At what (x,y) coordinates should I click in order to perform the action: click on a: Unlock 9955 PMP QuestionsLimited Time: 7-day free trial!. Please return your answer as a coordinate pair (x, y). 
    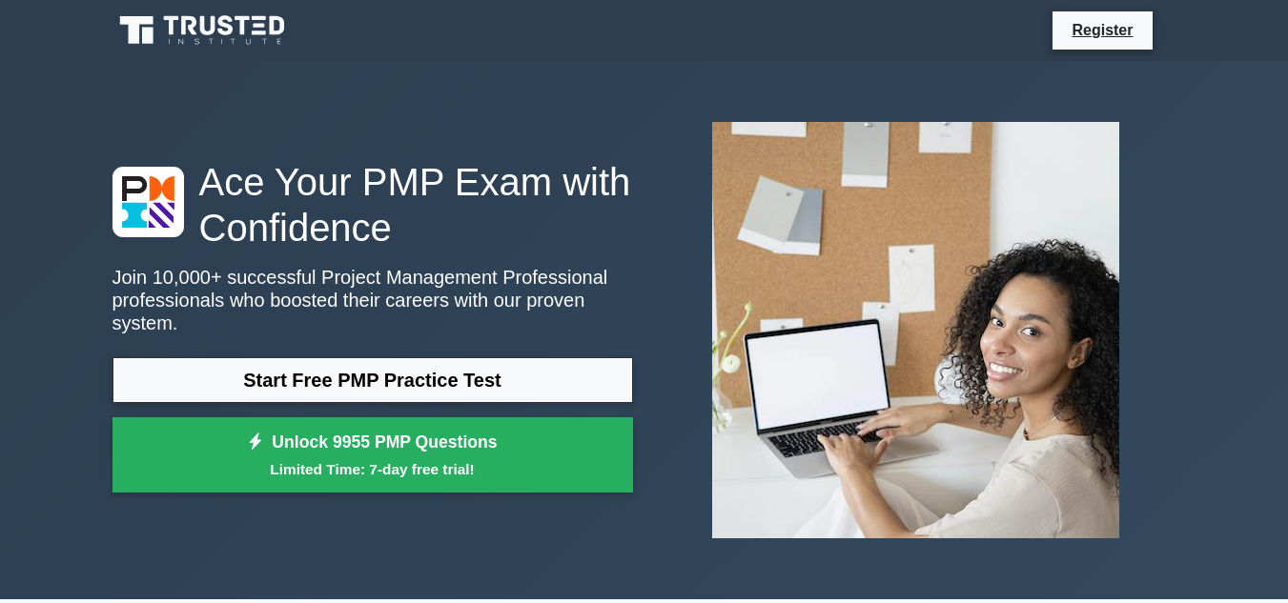
    Looking at the image, I should click on (373, 456).